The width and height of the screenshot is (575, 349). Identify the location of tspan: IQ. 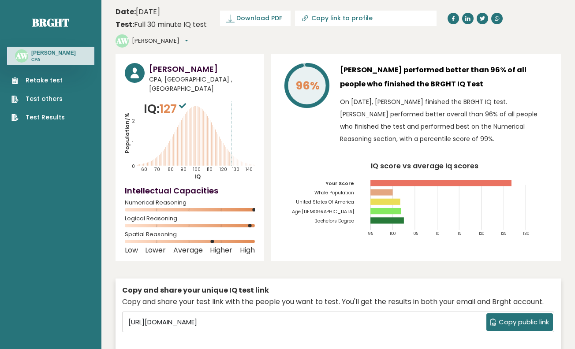
(197, 176).